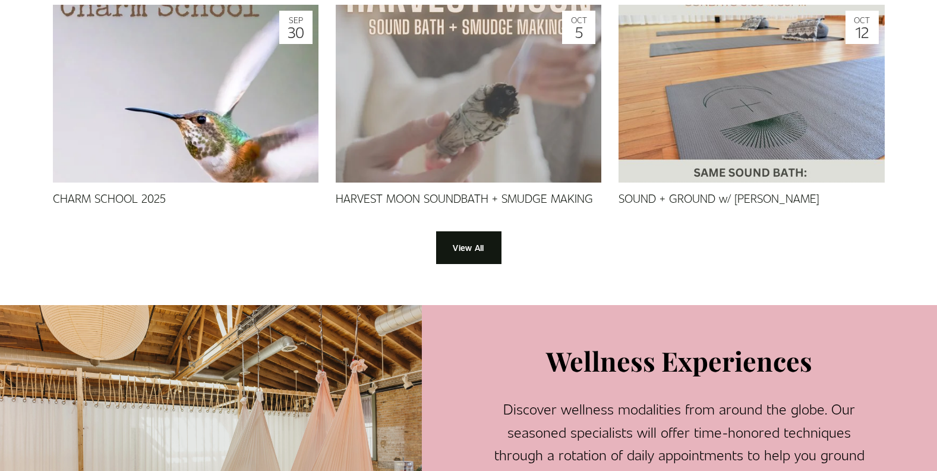 Image resolution: width=937 pixels, height=471 pixels. What do you see at coordinates (186, 93) in the screenshot?
I see `a: CHARM SCHOOL 2025 Sep 30` at bounding box center [186, 93].